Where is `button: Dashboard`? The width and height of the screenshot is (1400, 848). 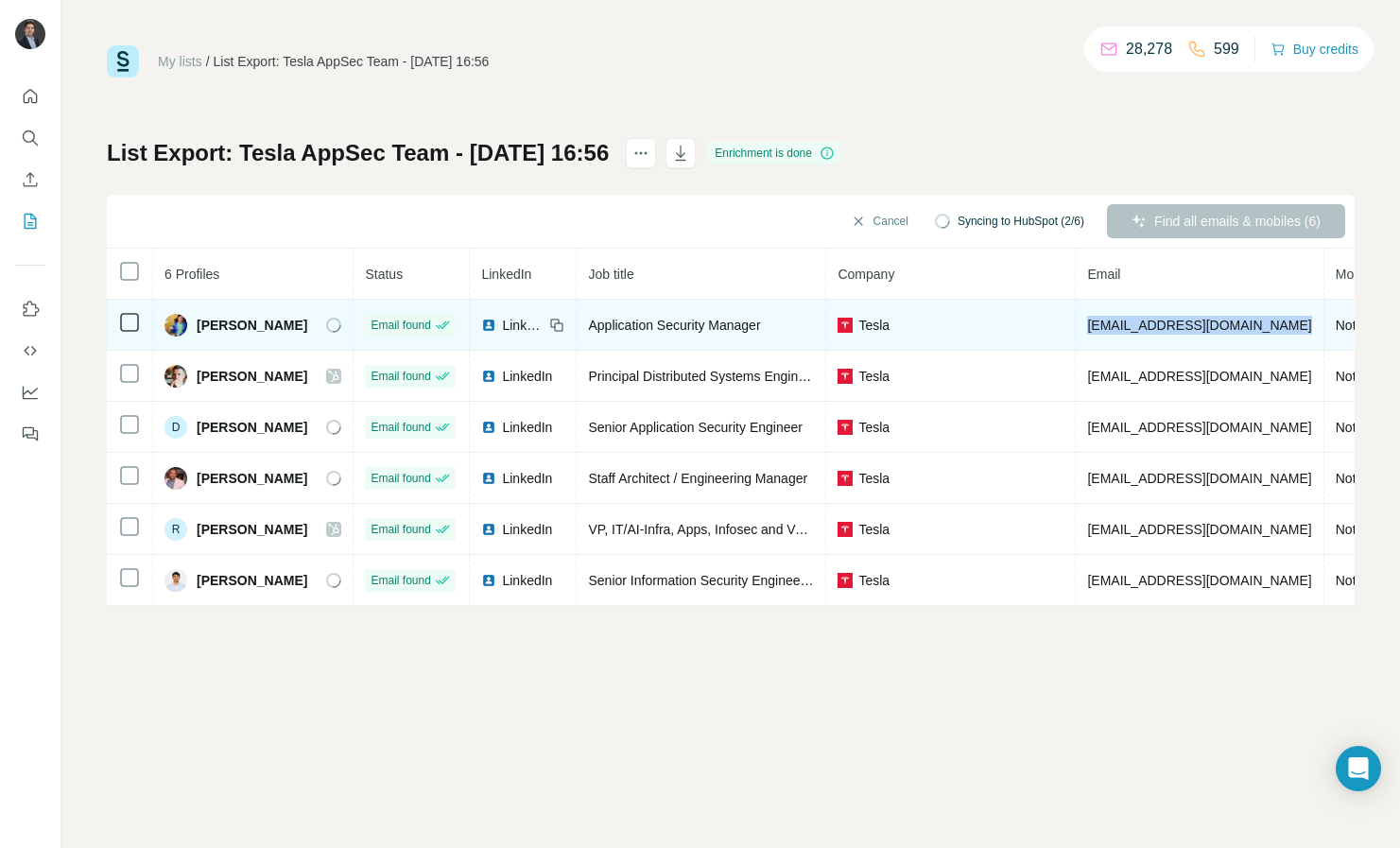
button: Dashboard is located at coordinates (30, 393).